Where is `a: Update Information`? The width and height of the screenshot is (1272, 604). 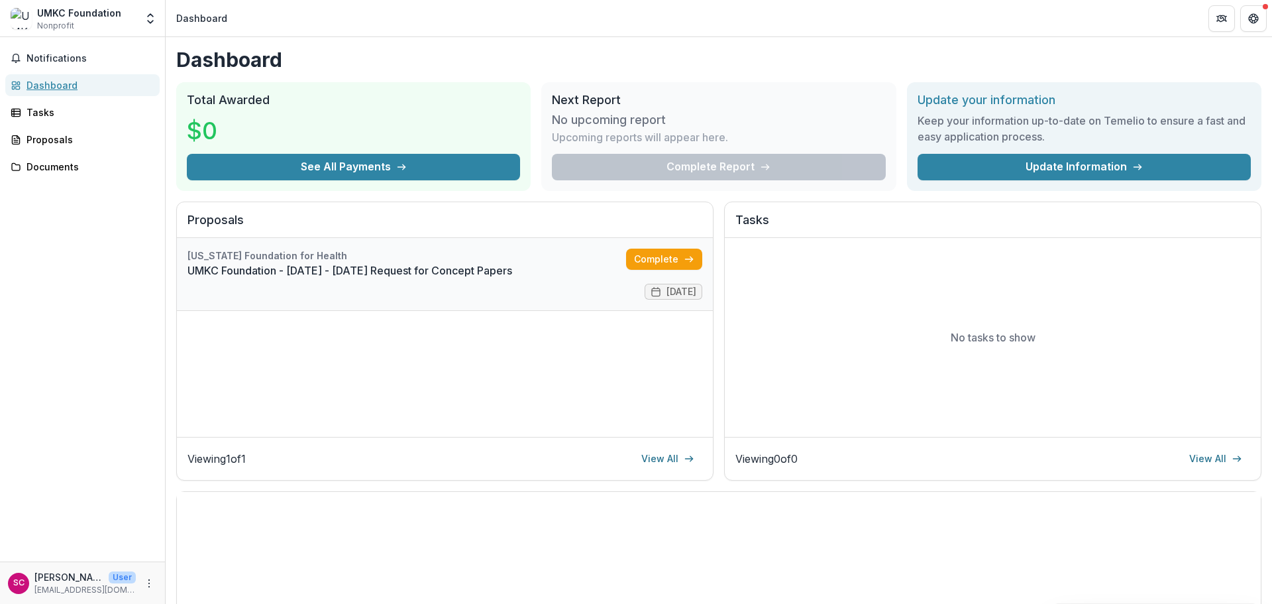 a: Update Information is located at coordinates (1084, 167).